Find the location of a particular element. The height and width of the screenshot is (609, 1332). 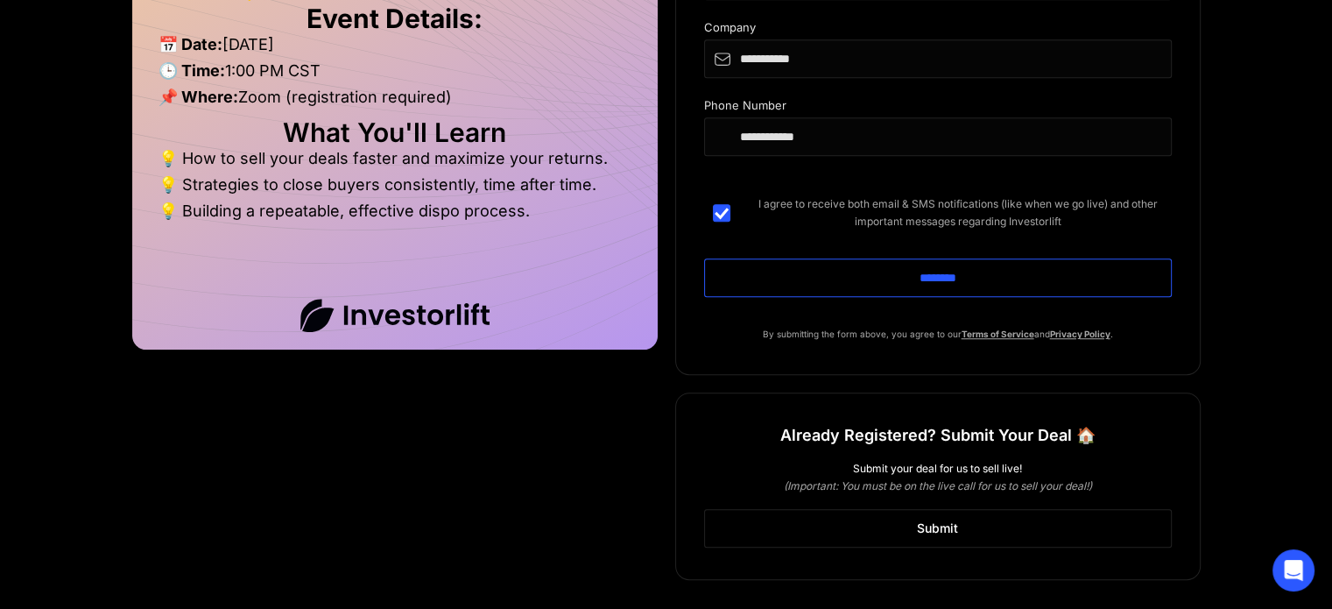

em: (Important: You must be on the live call for us to sell your deal!) is located at coordinates (938, 485).